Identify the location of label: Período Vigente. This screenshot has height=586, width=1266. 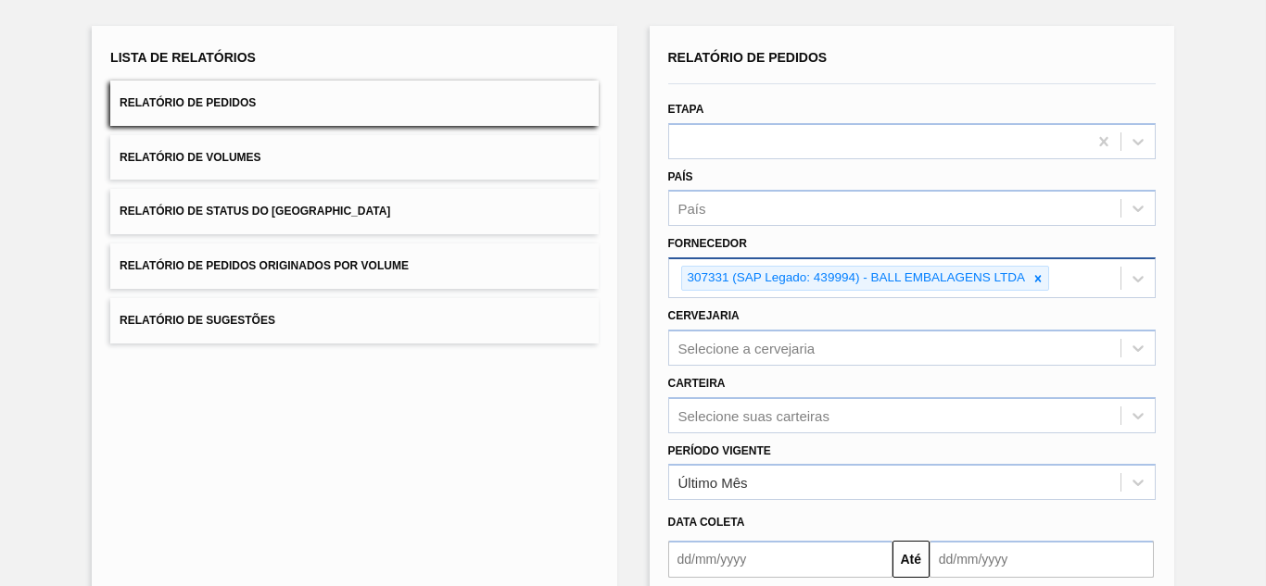
(719, 451).